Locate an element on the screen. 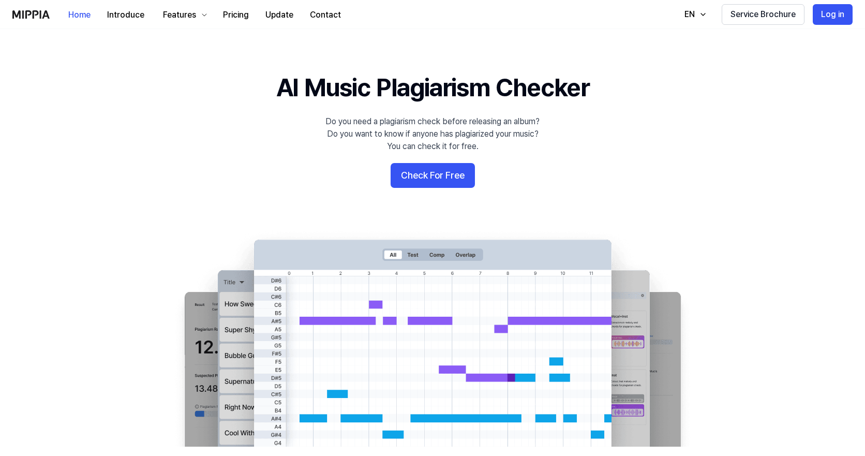 The width and height of the screenshot is (865, 456). a: Pricing is located at coordinates (236, 15).